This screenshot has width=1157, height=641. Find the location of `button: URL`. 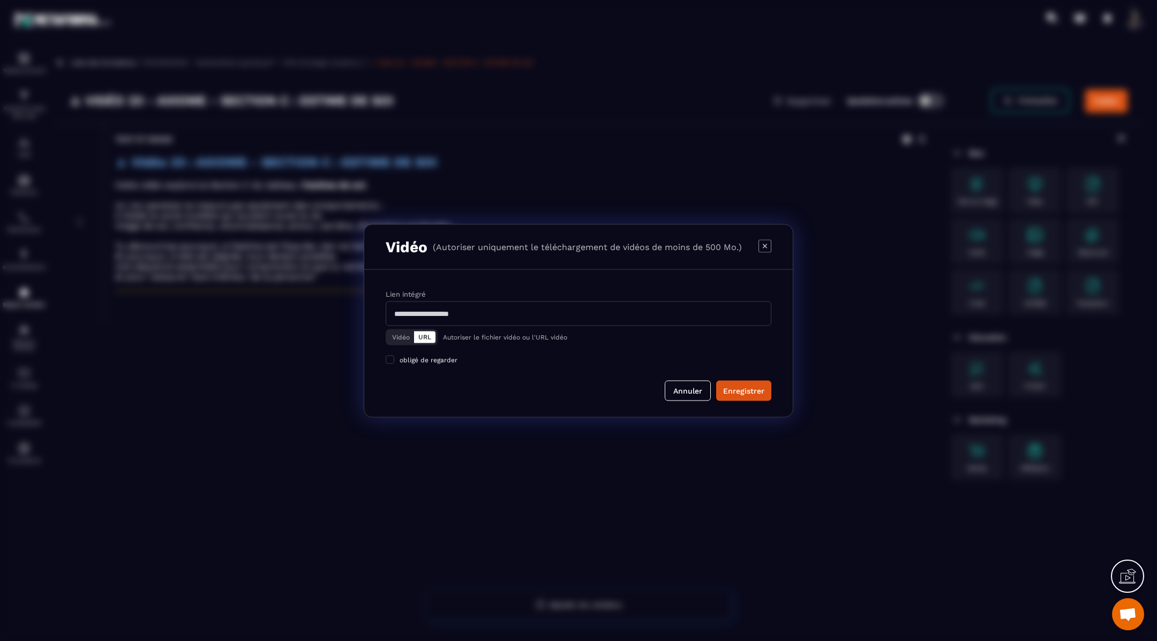

button: URL is located at coordinates (425, 337).